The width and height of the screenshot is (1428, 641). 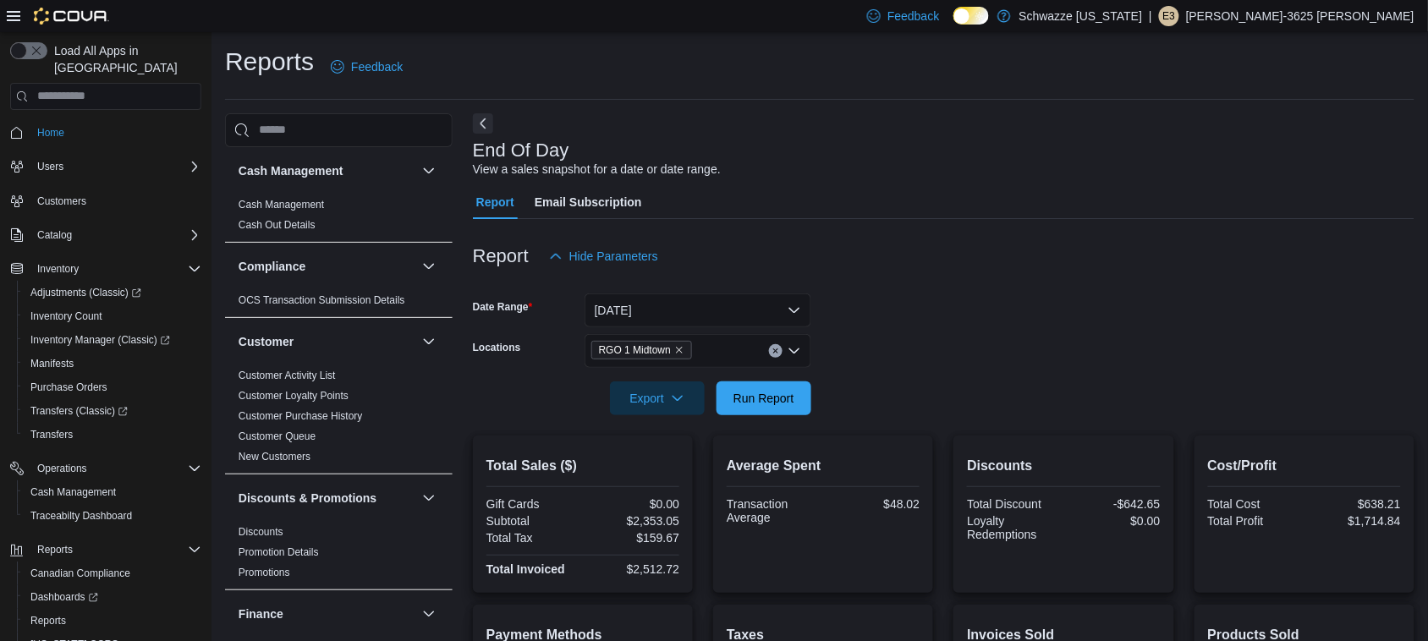 What do you see at coordinates (583, 466) in the screenshot?
I see `h2: Total Sales ($)` at bounding box center [583, 466].